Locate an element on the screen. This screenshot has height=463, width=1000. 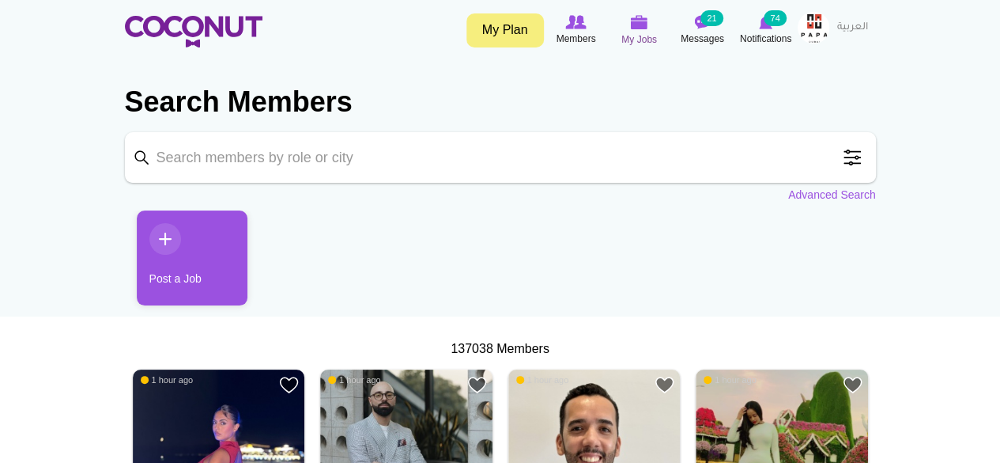
span: Notifications is located at coordinates (765, 39).